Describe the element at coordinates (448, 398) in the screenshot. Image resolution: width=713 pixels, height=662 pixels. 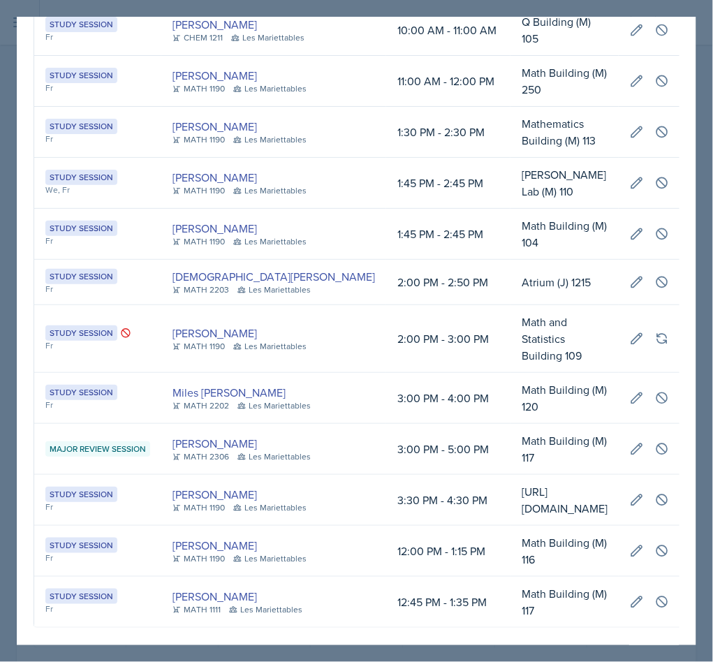
I see `td: 3:00 PM - 4:00 PM` at that location.